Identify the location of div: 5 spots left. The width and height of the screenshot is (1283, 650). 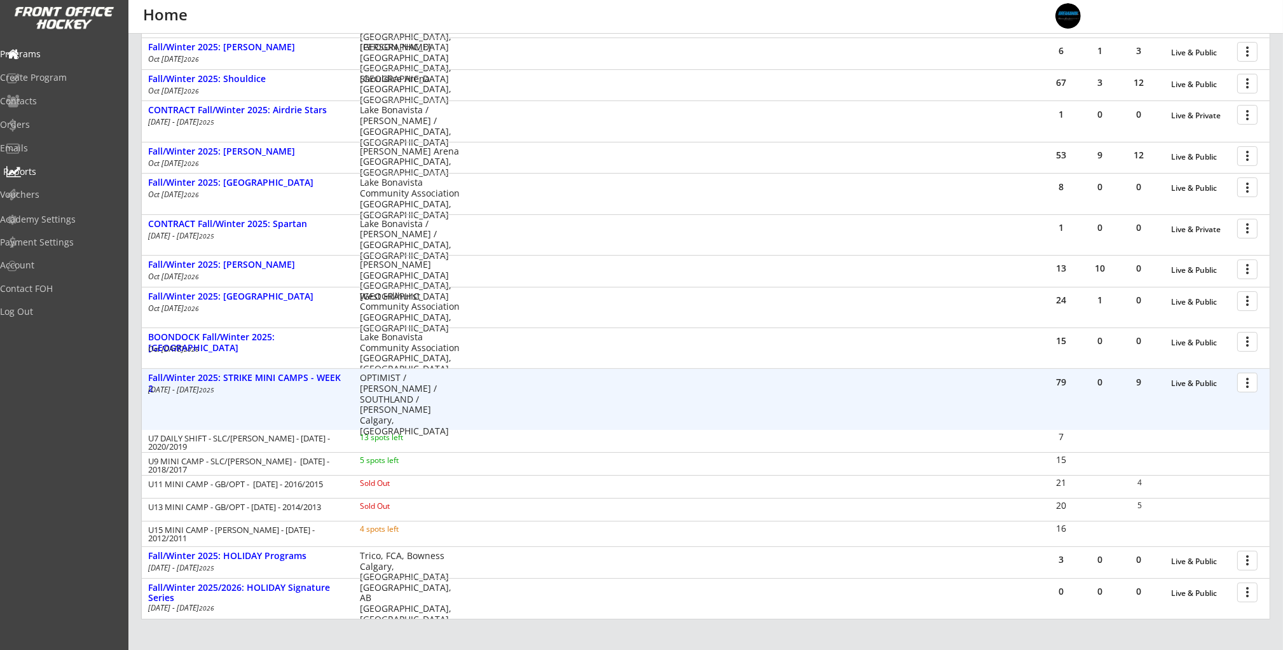
(400, 460).